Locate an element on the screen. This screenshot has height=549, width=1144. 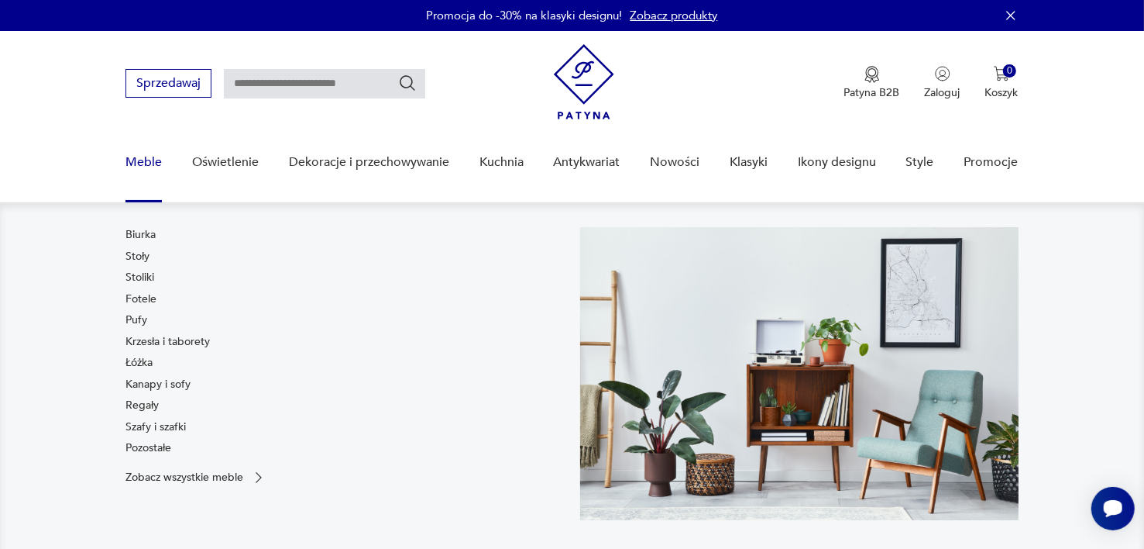
img: Ikonka użytkownika is located at coordinates (943, 74).